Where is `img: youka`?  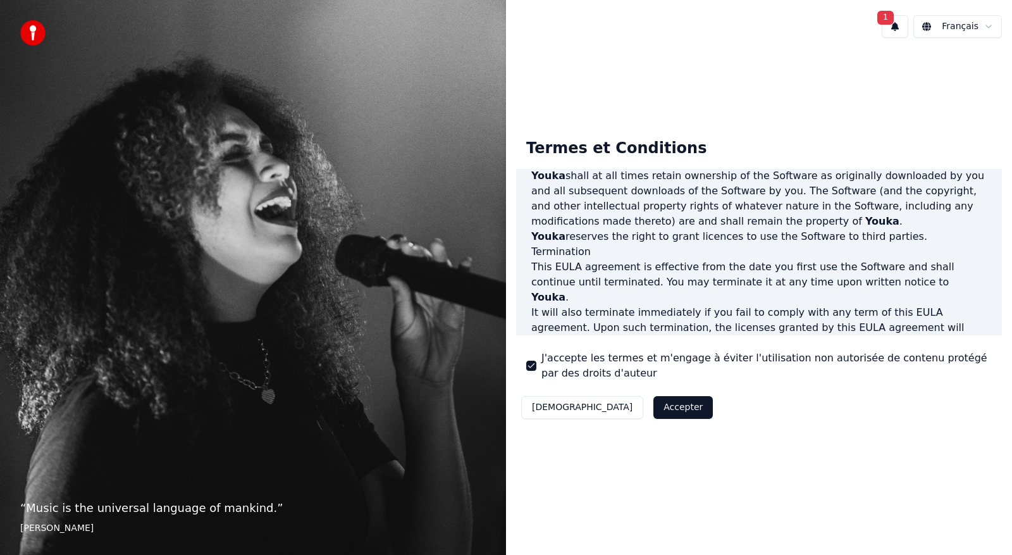
img: youka is located at coordinates (33, 33).